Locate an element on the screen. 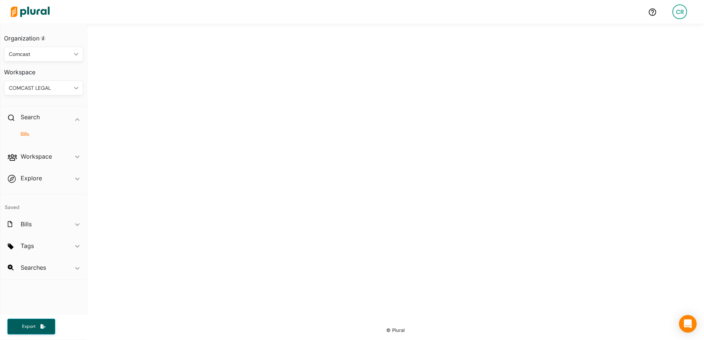  h4: Saved is located at coordinates (43, 204).